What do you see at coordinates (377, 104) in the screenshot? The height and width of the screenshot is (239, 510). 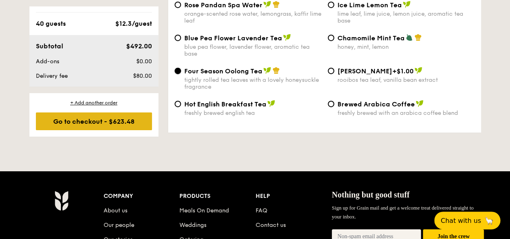 I see `span: Brewed Arabica Coffee` at bounding box center [377, 104].